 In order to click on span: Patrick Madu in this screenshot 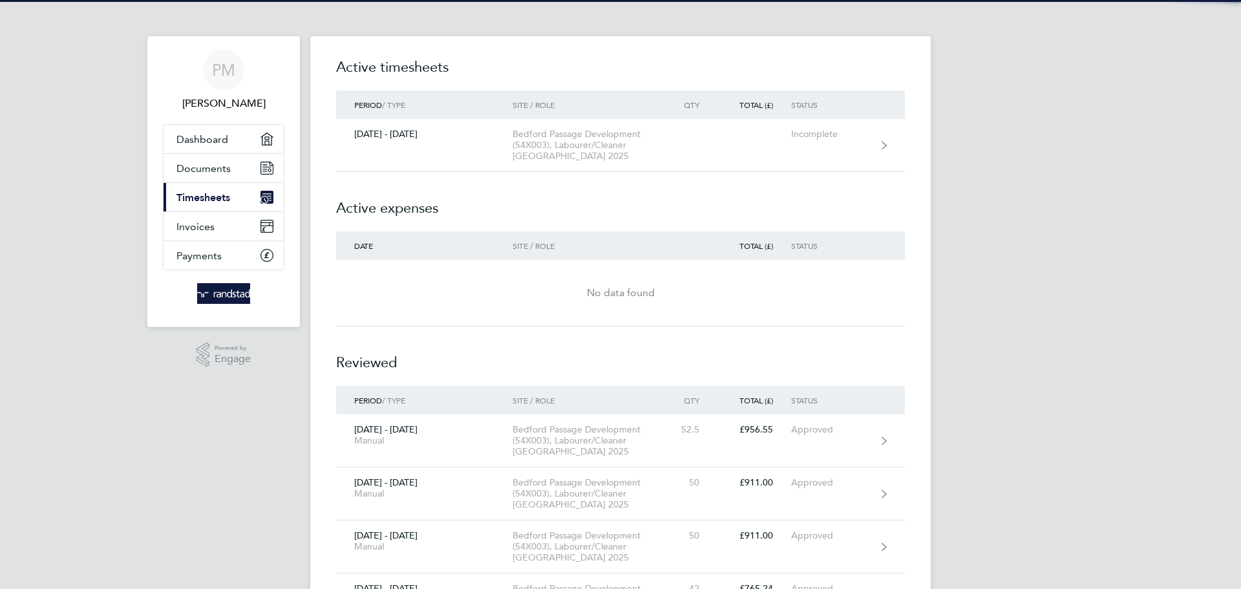, I will do `click(224, 103)`.